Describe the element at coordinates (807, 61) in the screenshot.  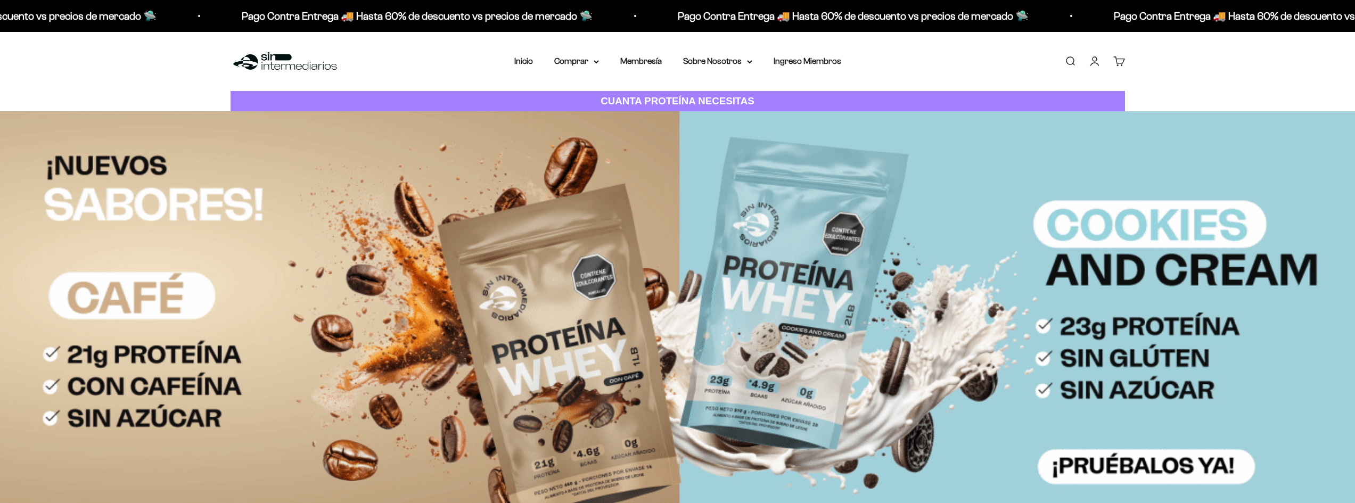
I see `a: Ingreso Miembros` at that location.